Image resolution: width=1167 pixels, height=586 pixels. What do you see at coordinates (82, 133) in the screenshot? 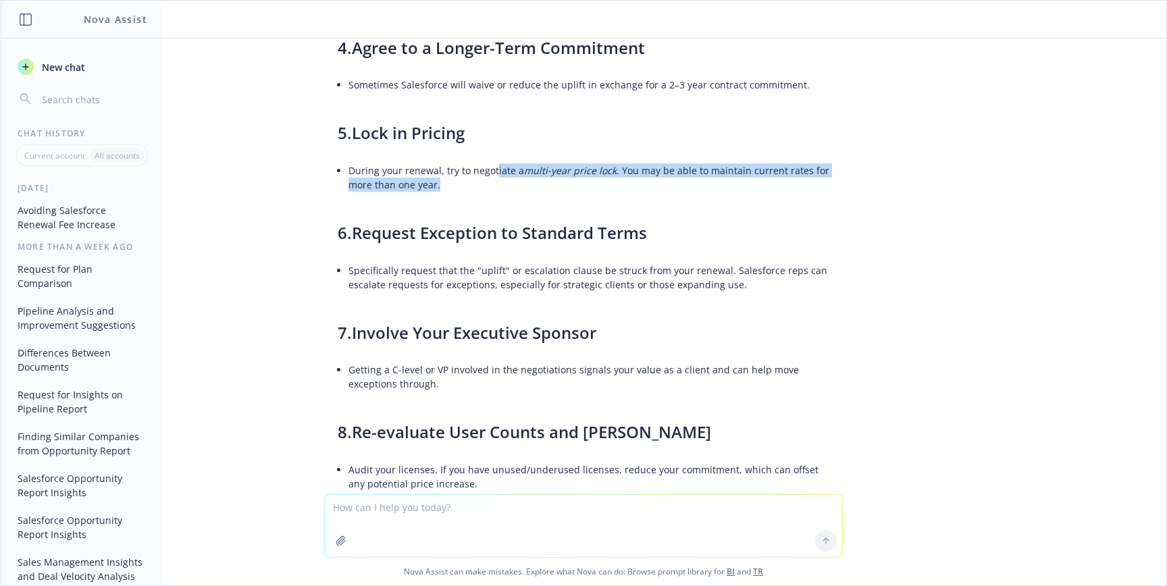
I see `div: Chat History` at bounding box center [82, 133].